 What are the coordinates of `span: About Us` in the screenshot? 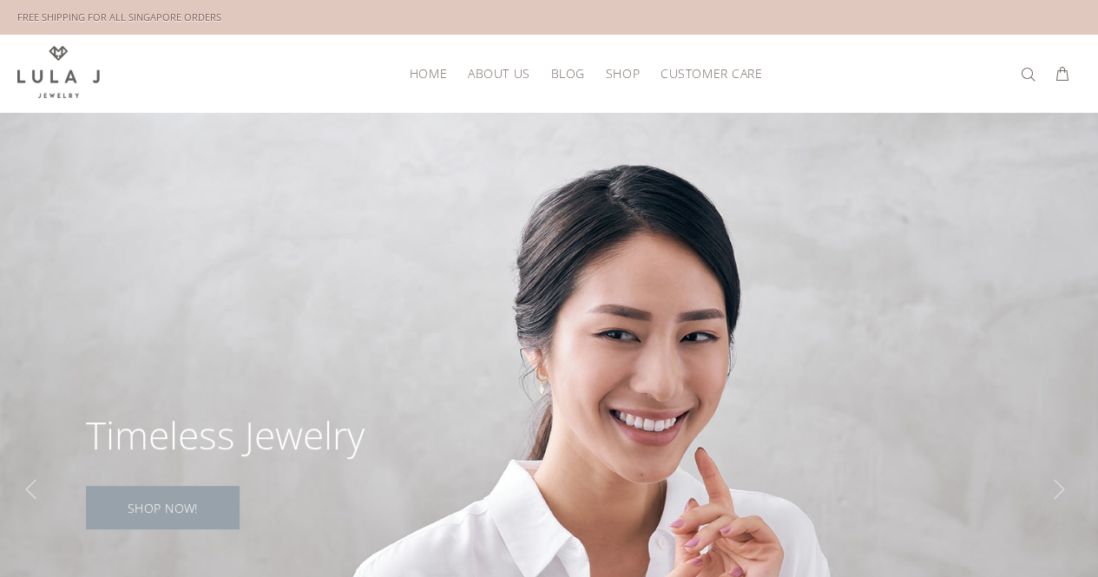 It's located at (498, 73).